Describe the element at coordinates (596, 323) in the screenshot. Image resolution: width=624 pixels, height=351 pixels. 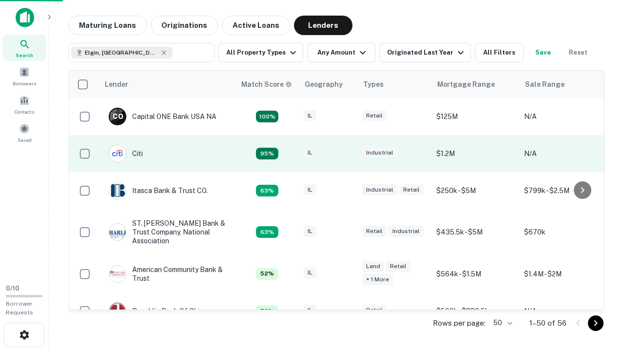
I see `button: Go to next page` at that location.